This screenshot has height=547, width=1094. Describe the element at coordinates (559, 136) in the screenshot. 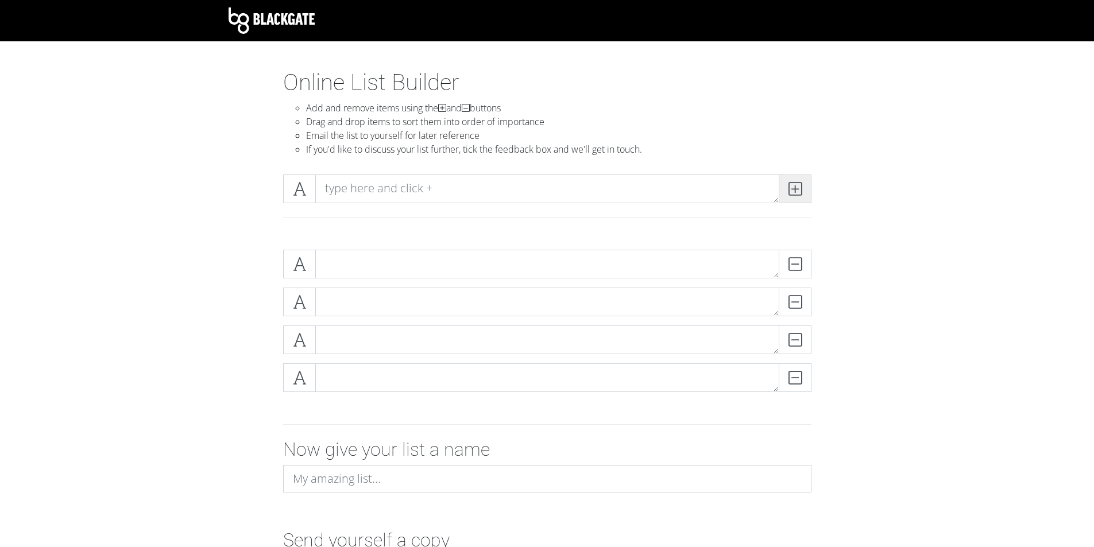

I see `li: Email the list to yourself for later reference` at that location.